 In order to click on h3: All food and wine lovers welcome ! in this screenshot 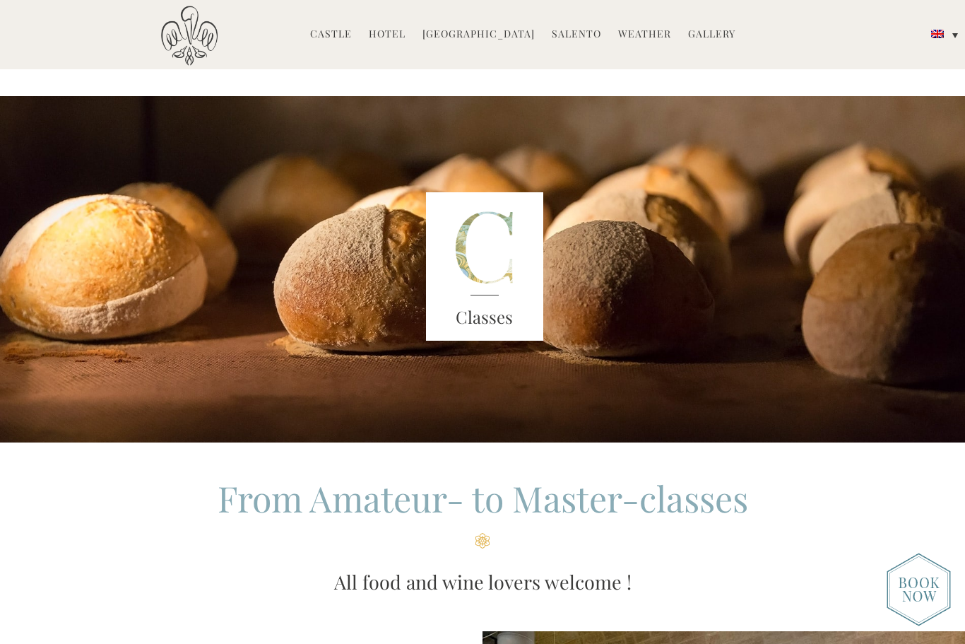, I will do `click(483, 582)`.